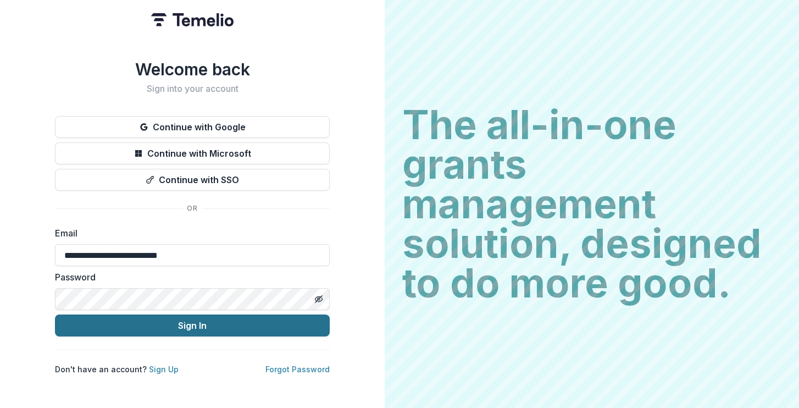  What do you see at coordinates (192, 127) in the screenshot?
I see `button: Continue with Google` at bounding box center [192, 127].